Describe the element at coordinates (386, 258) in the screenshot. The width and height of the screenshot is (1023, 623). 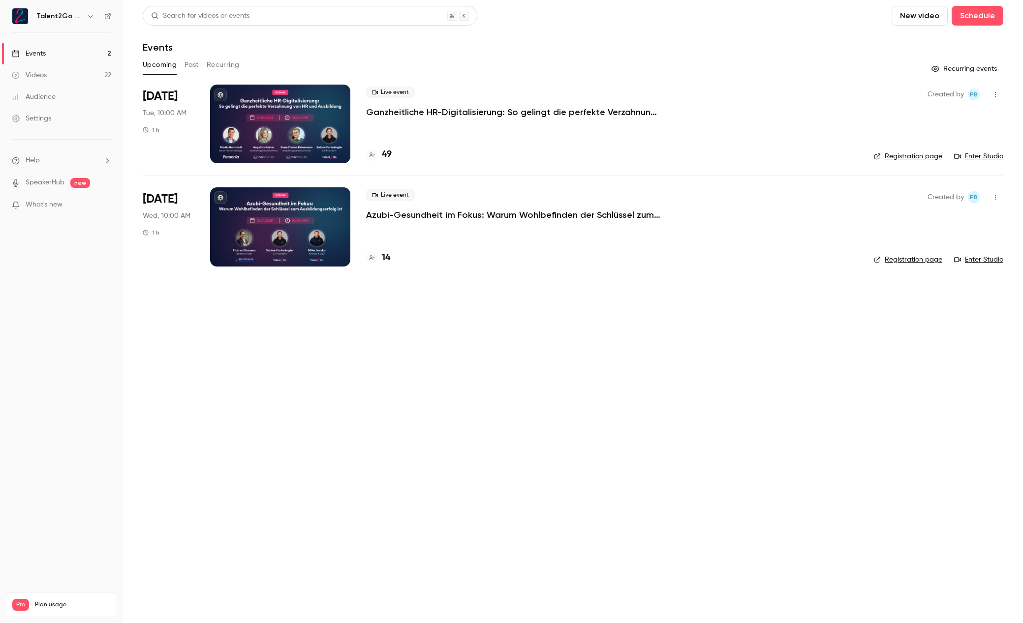
I see `h4: 14` at that location.